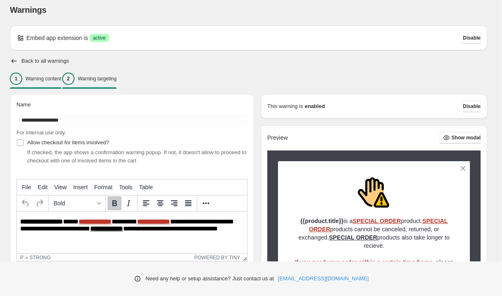  What do you see at coordinates (40, 258) in the screenshot?
I see `div: strong` at bounding box center [40, 258].